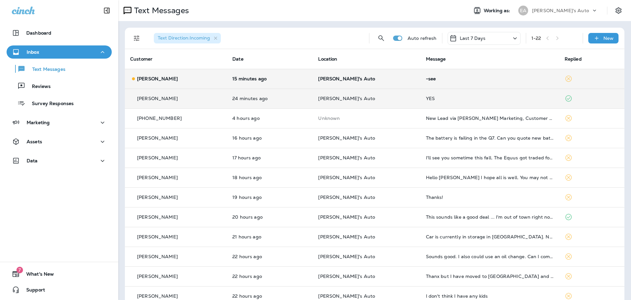 The image size is (631, 300). Describe the element at coordinates (490, 118) in the screenshot. I see `div: New Lead via Merrick Marketing, Customer Name: John W., Contact info: 9417377344, Job Info: Need ...` at that location.